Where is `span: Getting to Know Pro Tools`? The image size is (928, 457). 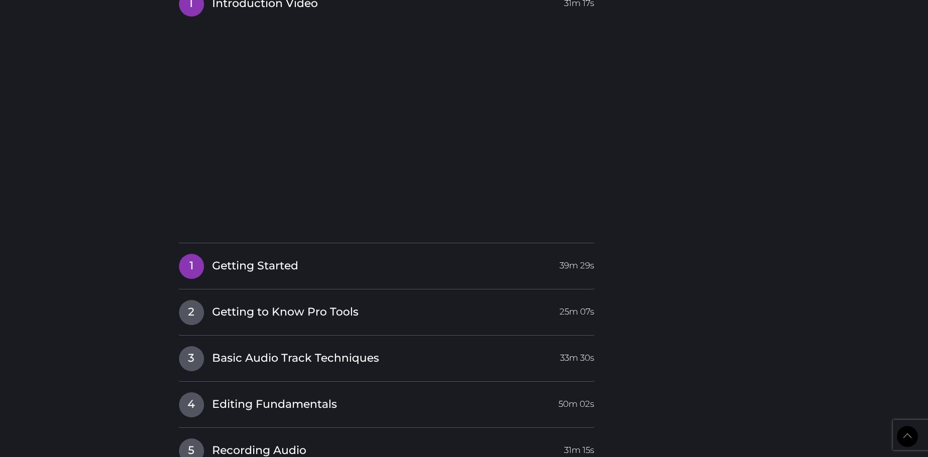
span: Getting to Know Pro Tools is located at coordinates (285, 312).